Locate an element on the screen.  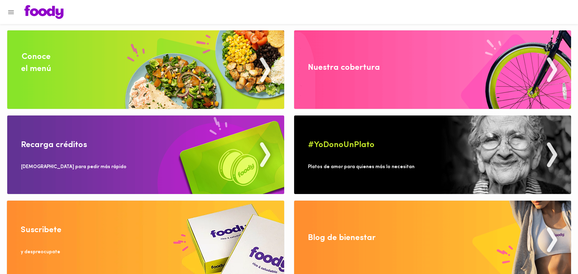
div: Platos de amor para quienes más lo necesitan is located at coordinates (361, 167).